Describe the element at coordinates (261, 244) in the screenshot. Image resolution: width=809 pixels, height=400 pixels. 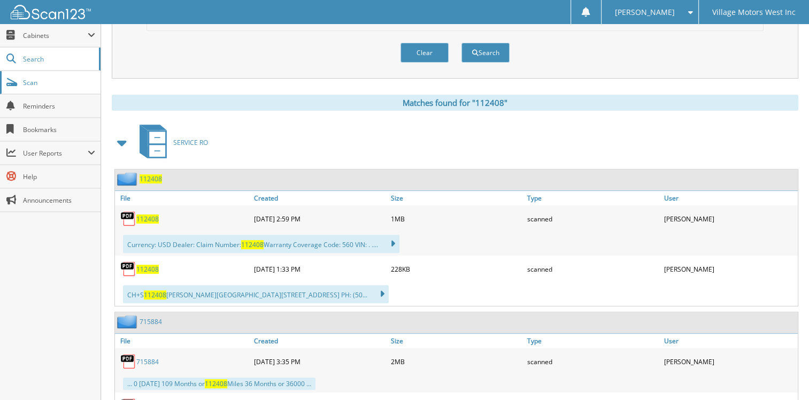
I see `div: Currency: USD Dealer: Claim Number: Warranty Coverage Code: 560 VIN: . ....` at that location.